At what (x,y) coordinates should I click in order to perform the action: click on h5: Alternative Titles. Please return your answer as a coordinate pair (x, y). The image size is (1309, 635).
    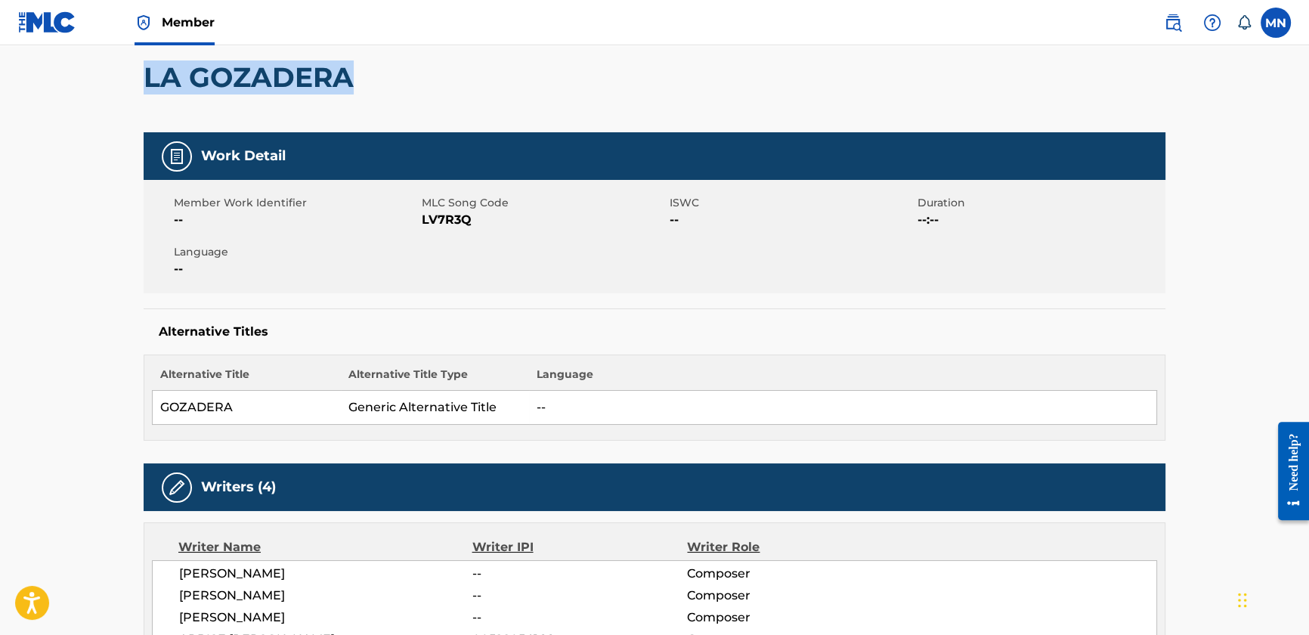
    Looking at the image, I should click on (655, 332).